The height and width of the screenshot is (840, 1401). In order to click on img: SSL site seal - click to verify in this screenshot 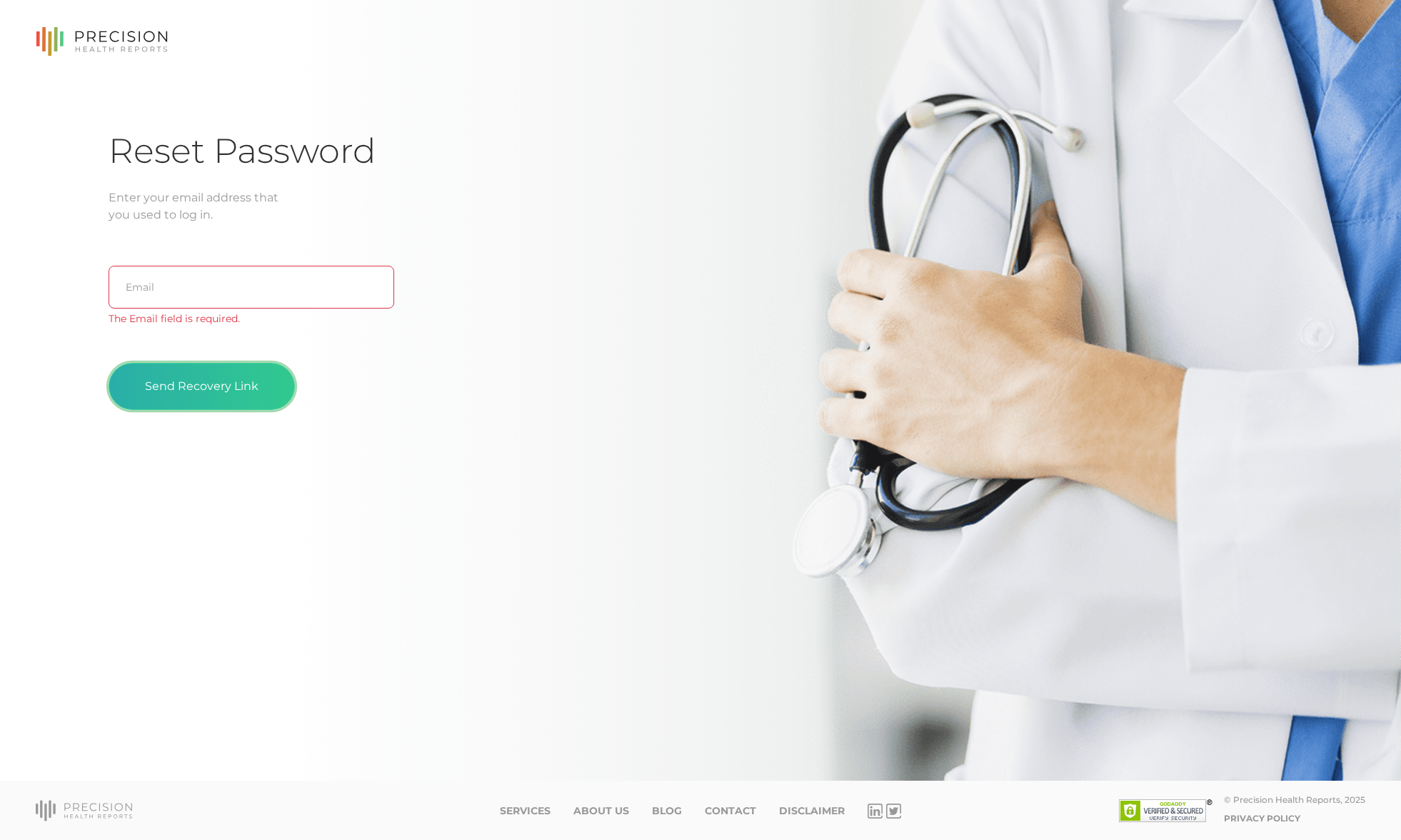, I will do `click(1165, 810)`.